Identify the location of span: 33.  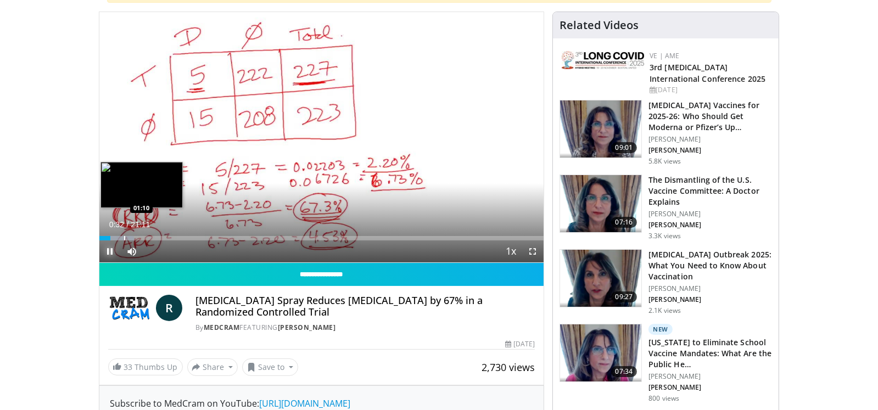
(129, 367).